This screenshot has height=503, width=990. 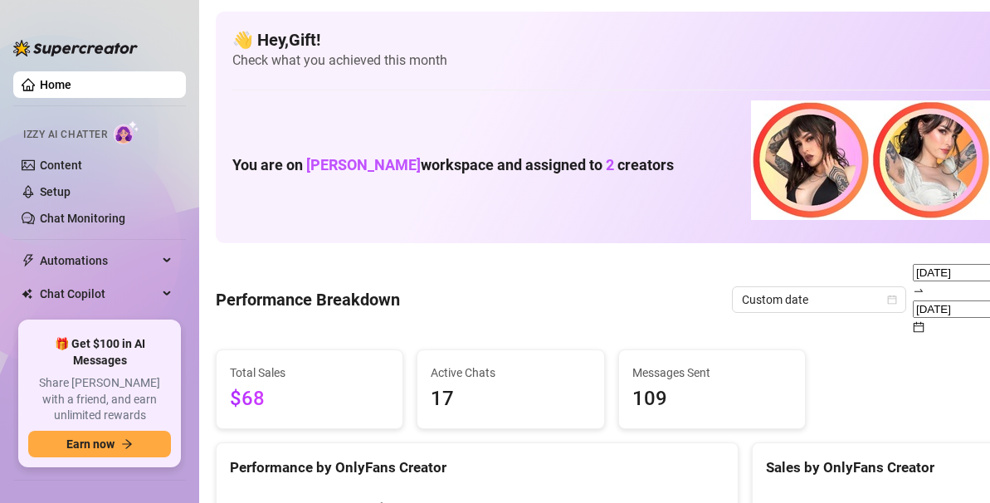 What do you see at coordinates (919, 291) in the screenshot?
I see `span: swap-right` at bounding box center [919, 291].